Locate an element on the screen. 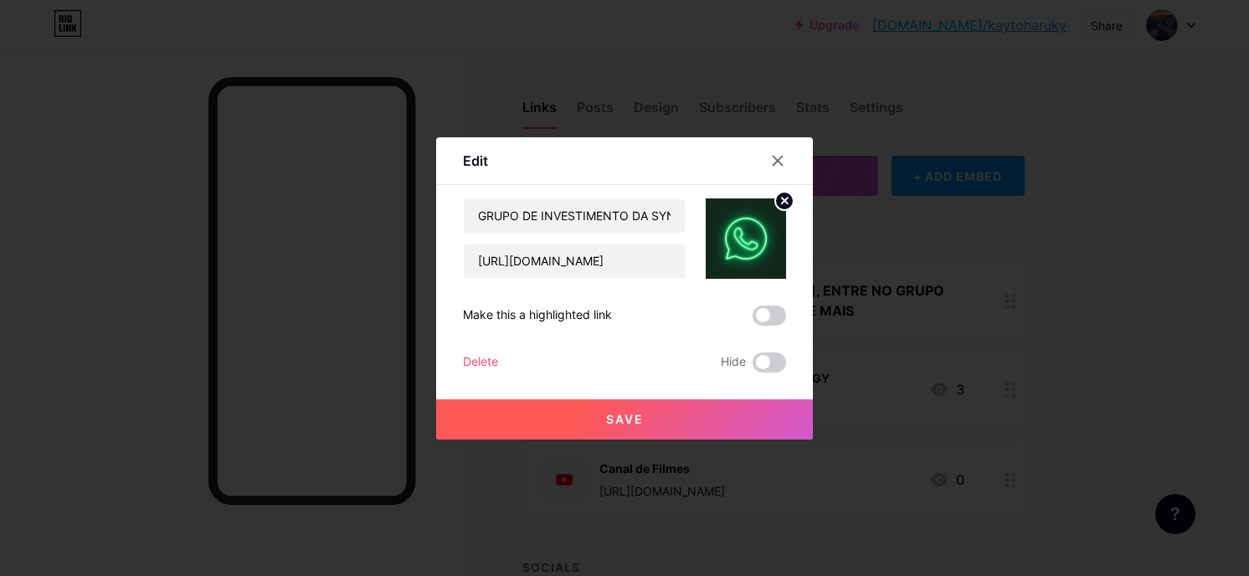  div: Delete is located at coordinates (480, 362).